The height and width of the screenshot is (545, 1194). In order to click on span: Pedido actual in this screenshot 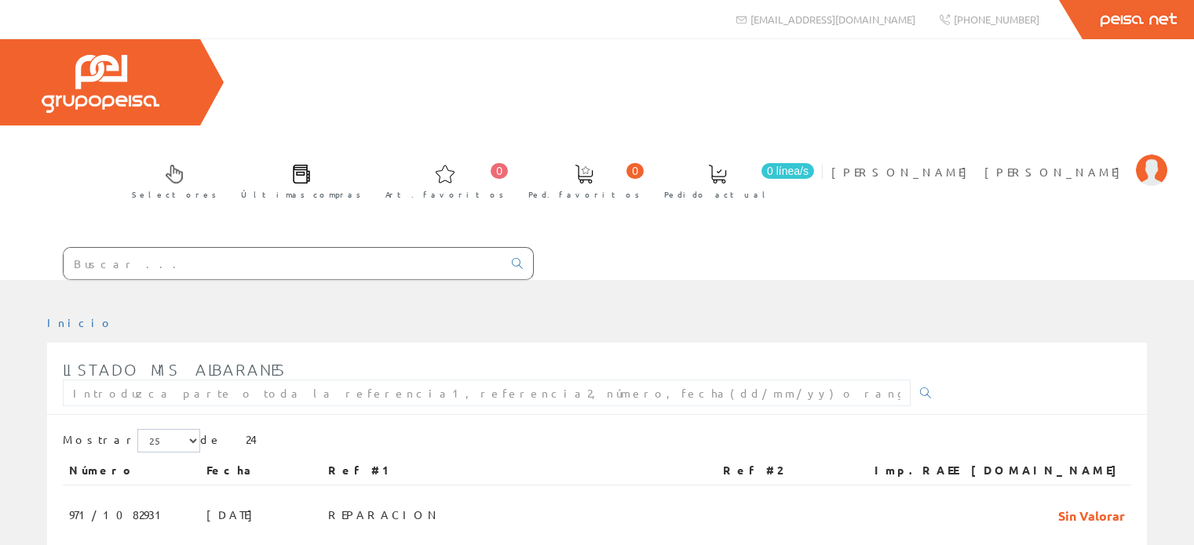, I will do `click(717, 195)`.